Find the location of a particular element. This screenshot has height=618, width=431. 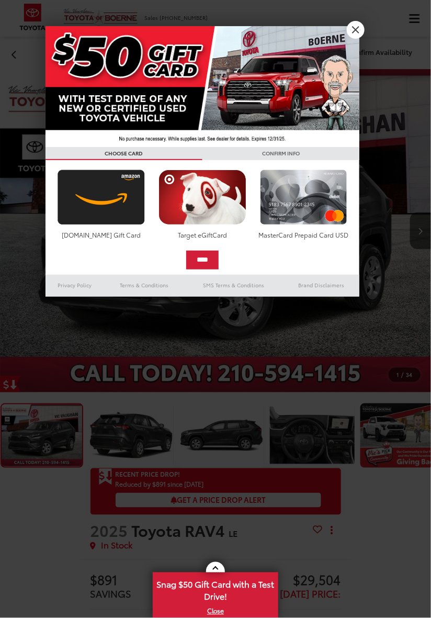

img: mastercard.png is located at coordinates (304, 197).